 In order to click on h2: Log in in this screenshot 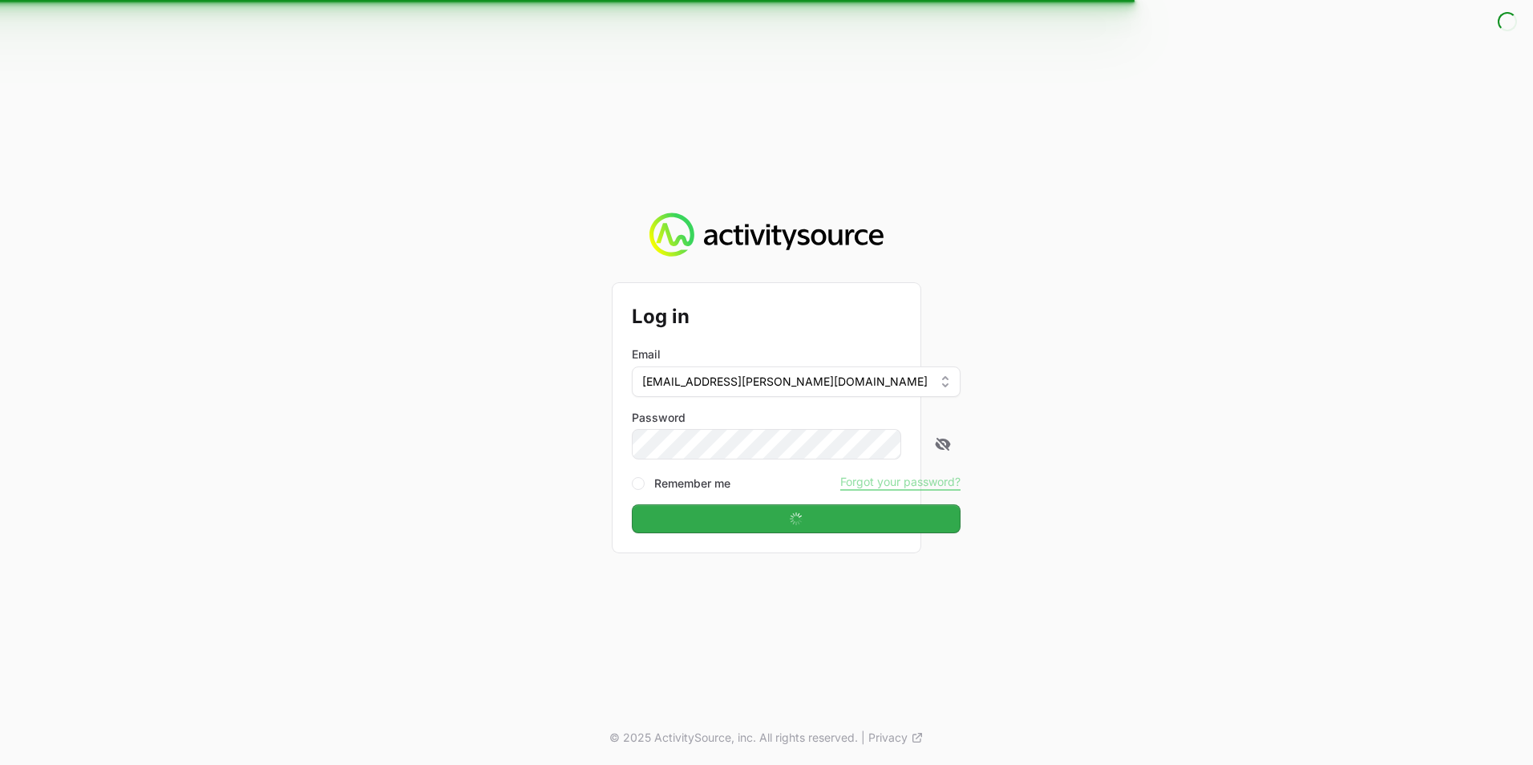, I will do `click(796, 317)`.